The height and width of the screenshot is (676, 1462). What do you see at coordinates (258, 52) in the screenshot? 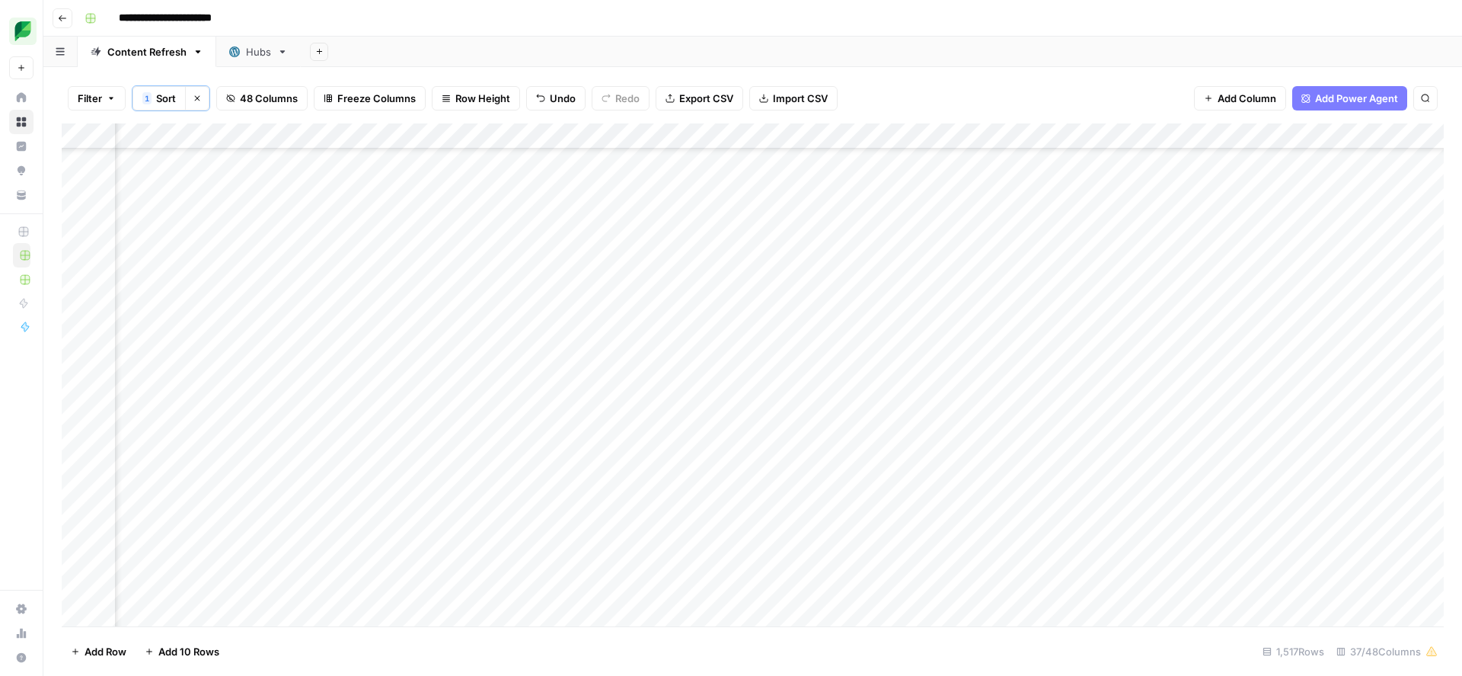
I see `a: Hubs` at bounding box center [258, 52].